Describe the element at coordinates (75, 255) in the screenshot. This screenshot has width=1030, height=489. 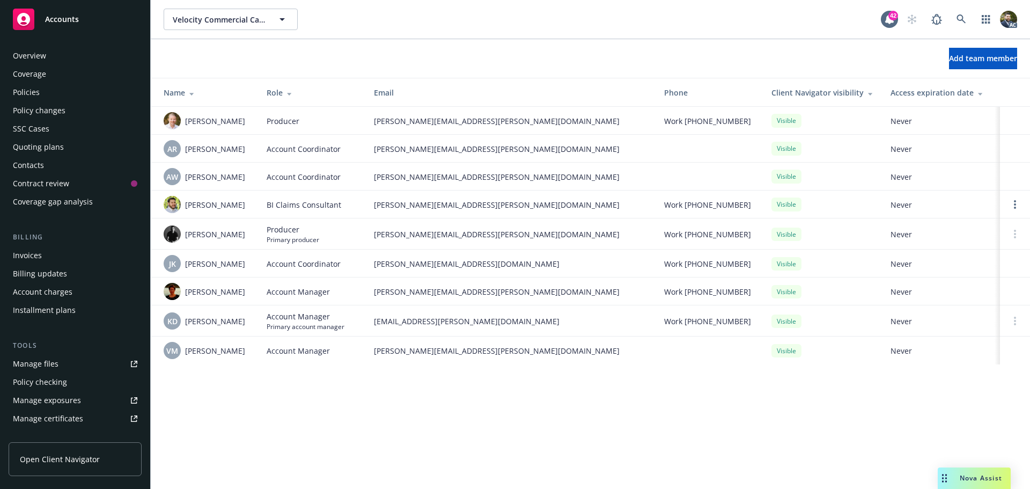
I see `a: Invoices` at that location.